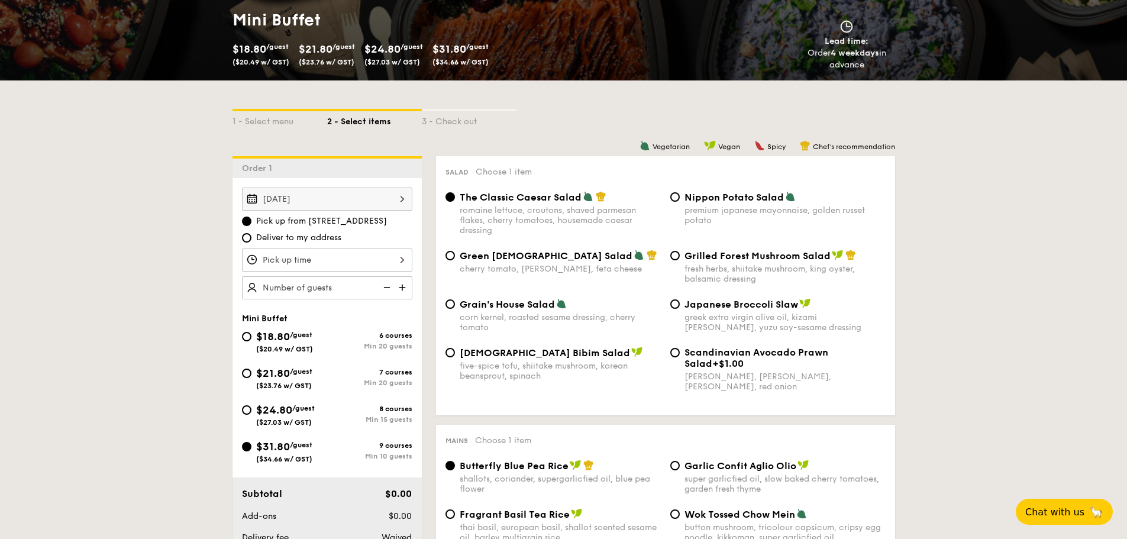  Describe the element at coordinates (741, 304) in the screenshot. I see `span: Japanese Broccoli Slaw` at that location.